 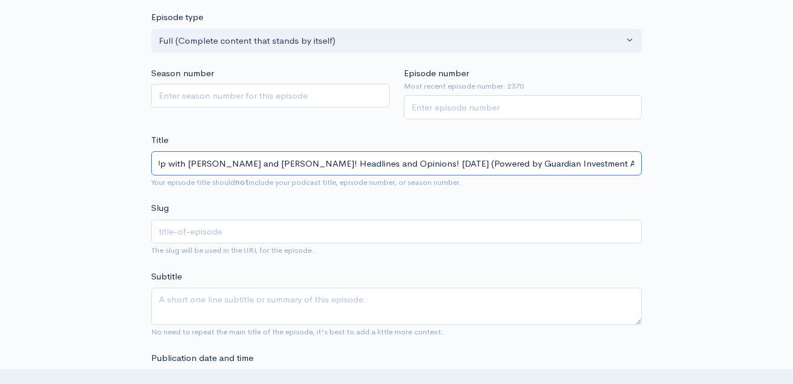 I want to click on label: Episode number, so click(x=436, y=73).